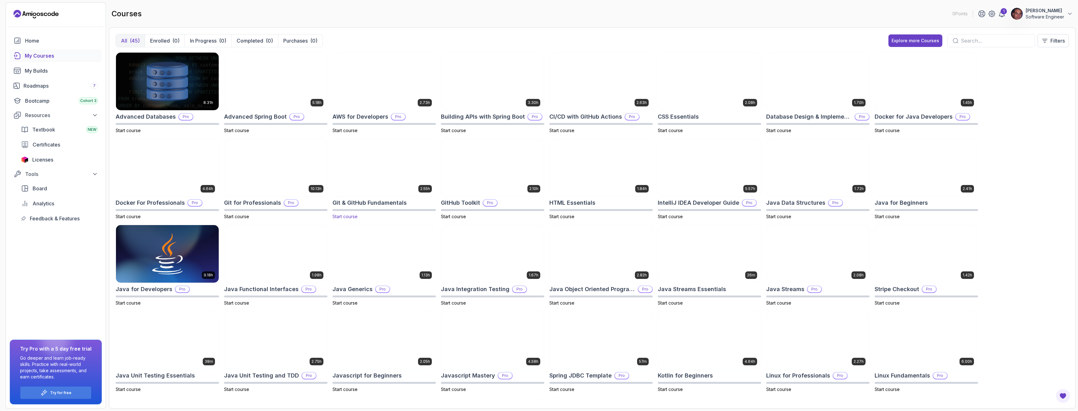 This screenshot has width=1078, height=411. What do you see at coordinates (269, 41) in the screenshot?
I see `div: (0)` at bounding box center [269, 41].